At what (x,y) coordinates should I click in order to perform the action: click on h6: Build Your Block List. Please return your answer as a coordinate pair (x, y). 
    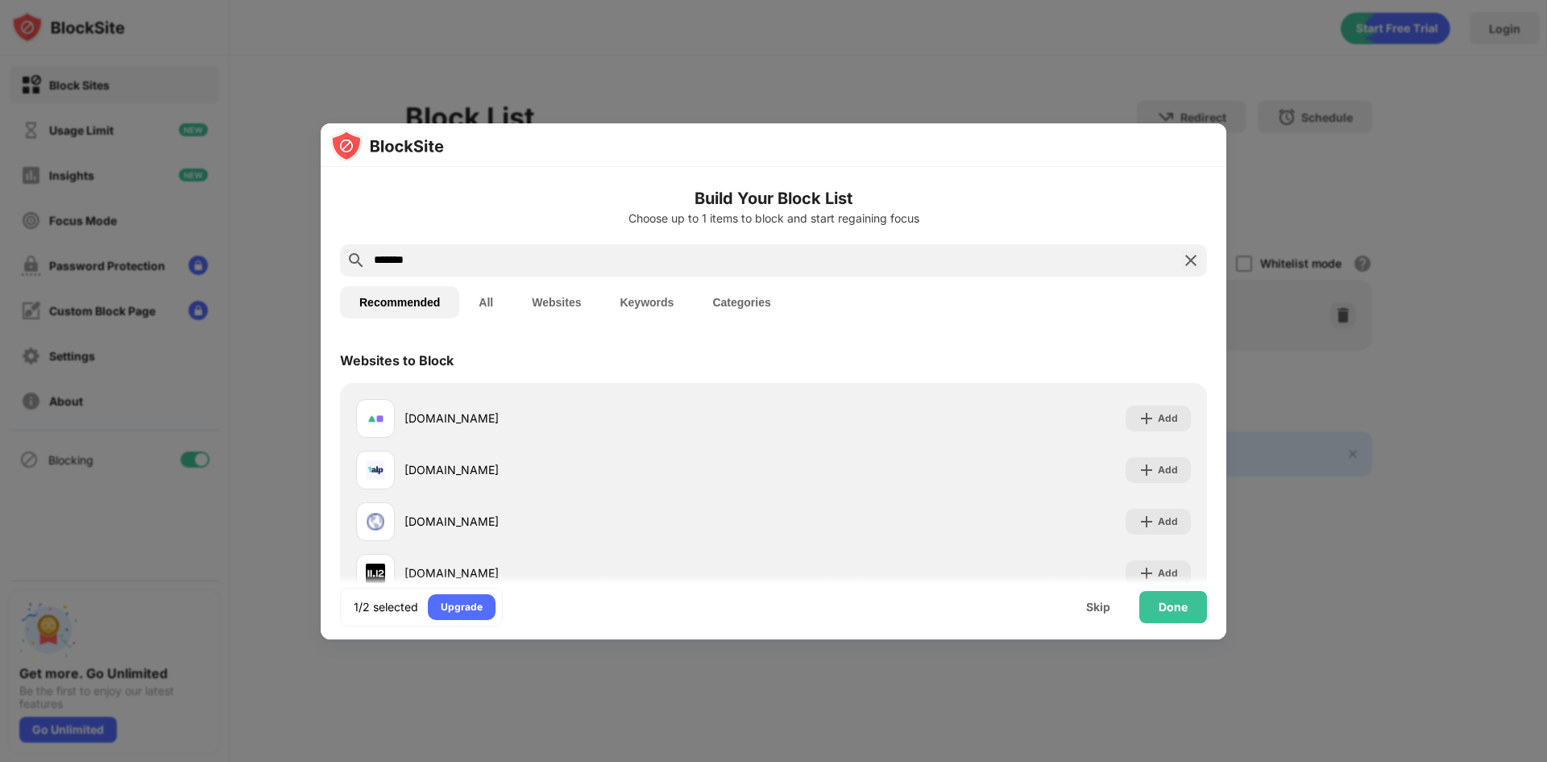
    Looking at the image, I should click on (774, 198).